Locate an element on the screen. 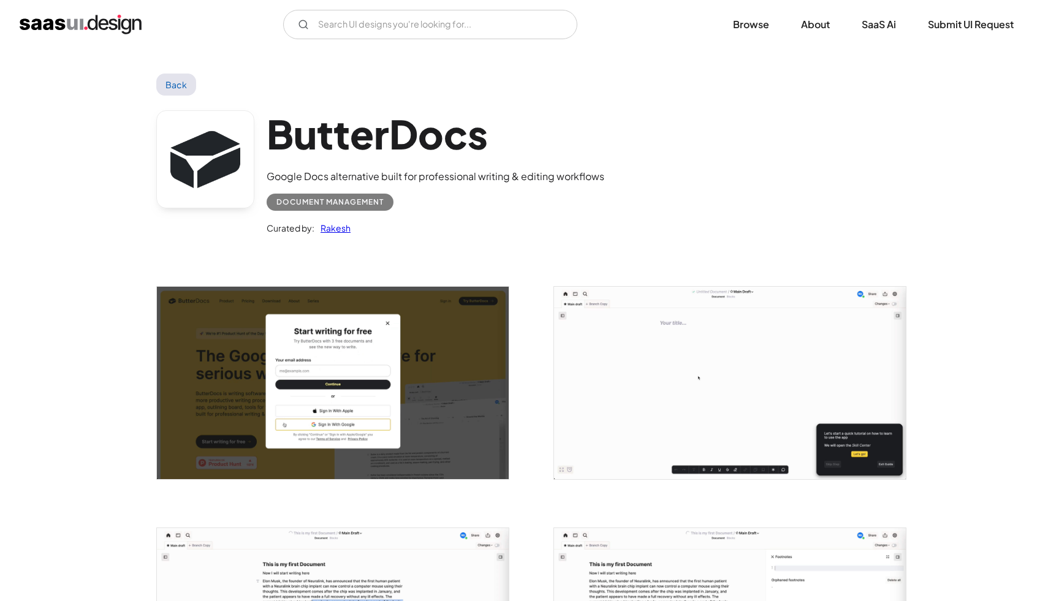  a: About is located at coordinates (815, 25).